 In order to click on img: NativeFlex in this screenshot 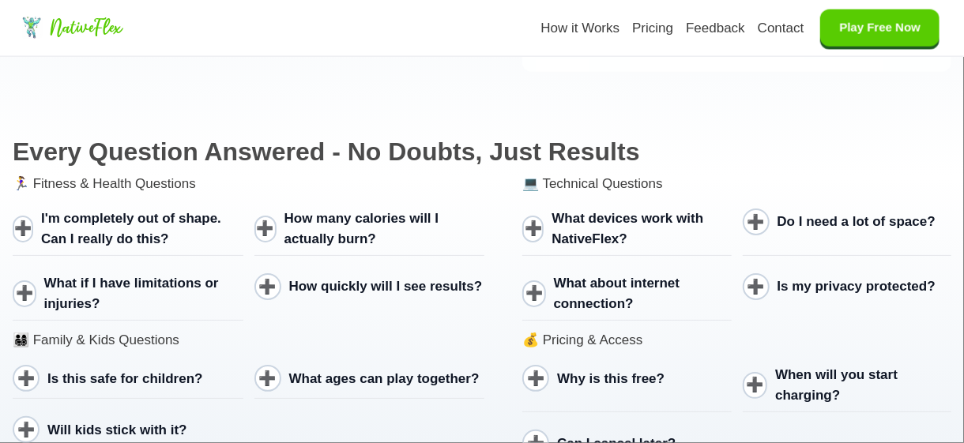, I will do `click(32, 28)`.